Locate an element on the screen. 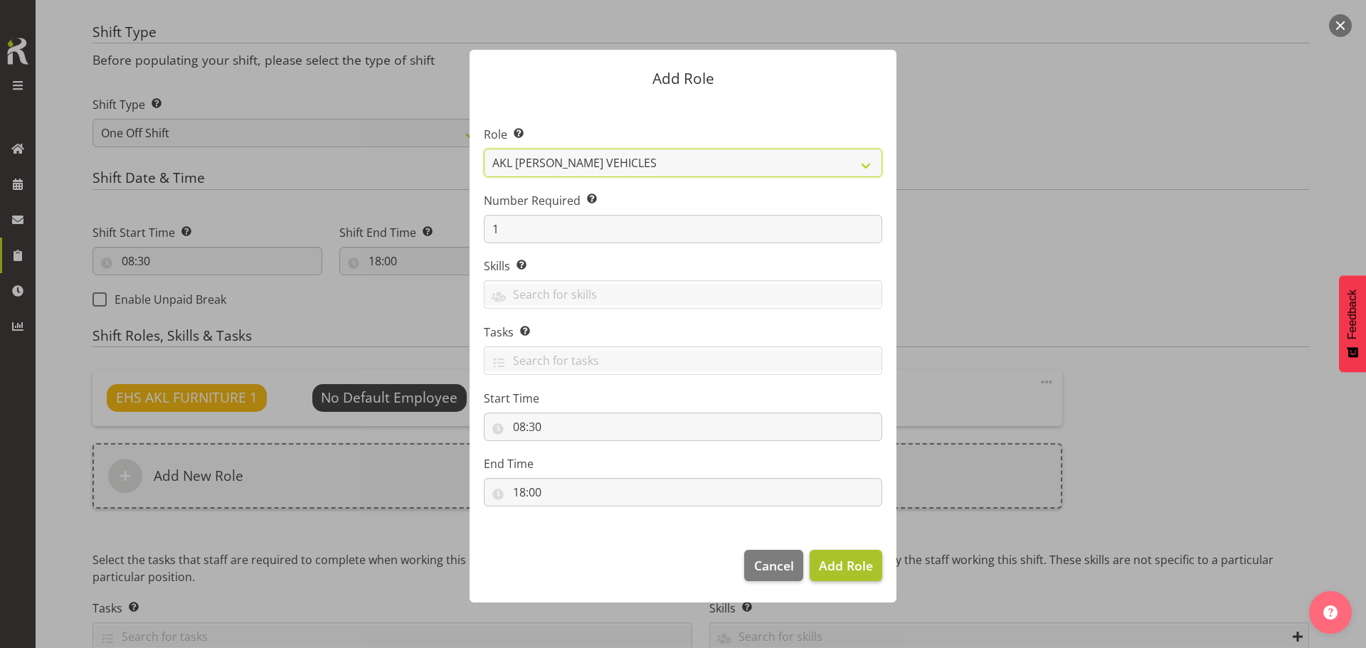 This screenshot has height=648, width=1366. label: End Time is located at coordinates (683, 464).